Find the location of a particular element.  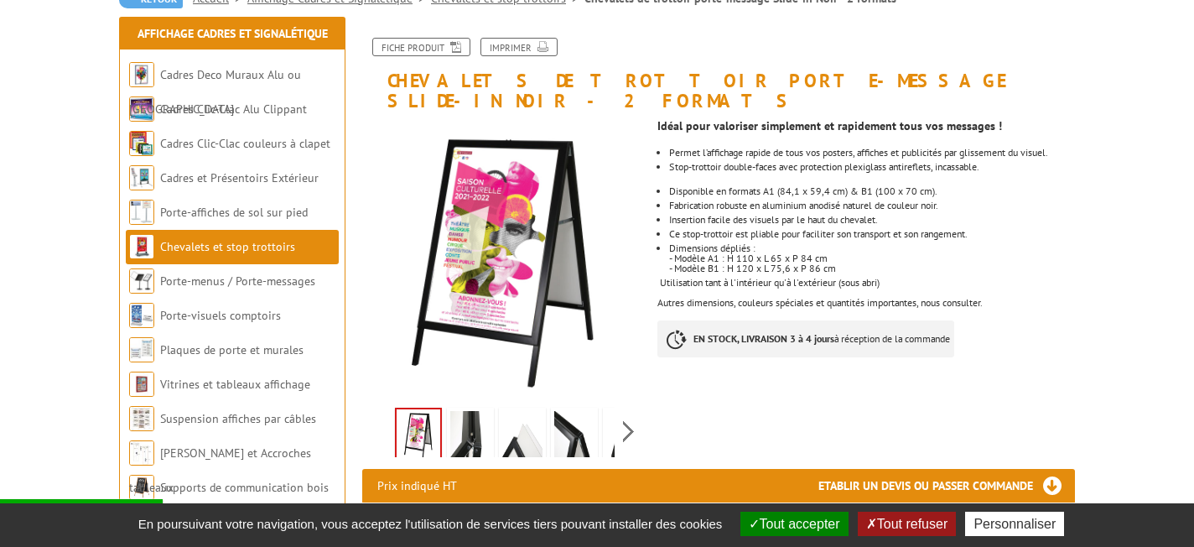

img: 215370_chevalet_trottoir_slide-in_4.jpg is located at coordinates (470, 437).